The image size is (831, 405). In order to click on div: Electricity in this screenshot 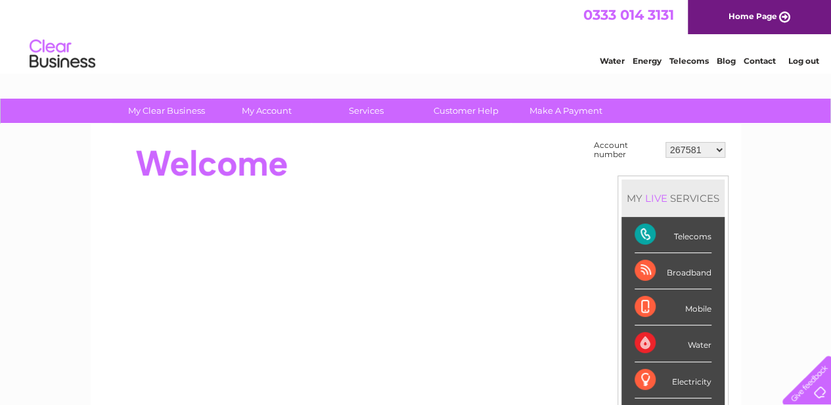, I will do `click(673, 380)`.